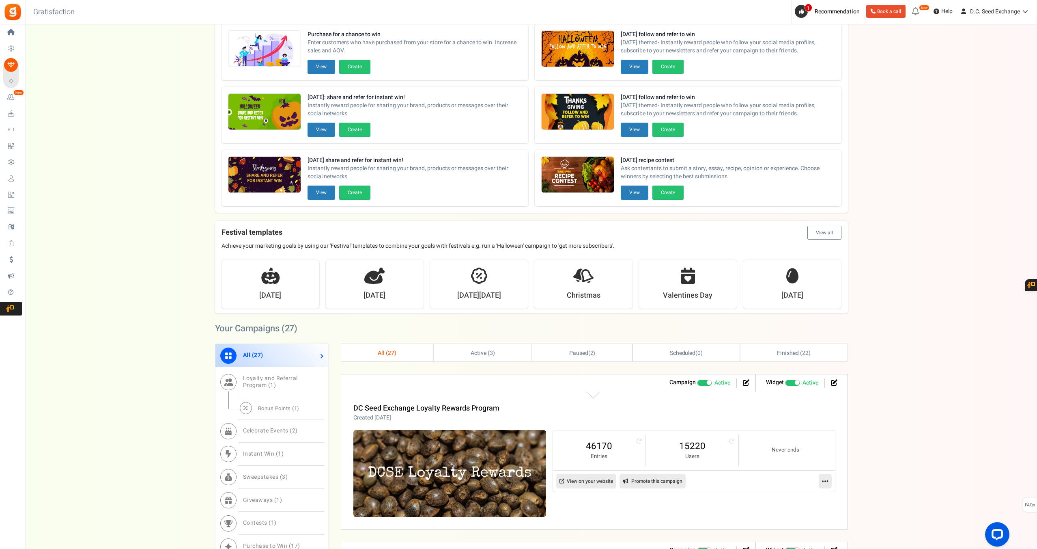  I want to click on h4: Festival templates, so click(532, 232).